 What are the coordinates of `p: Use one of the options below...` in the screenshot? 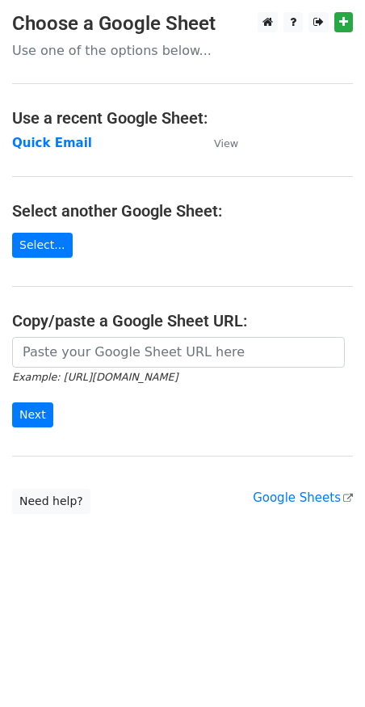 It's located at (183, 50).